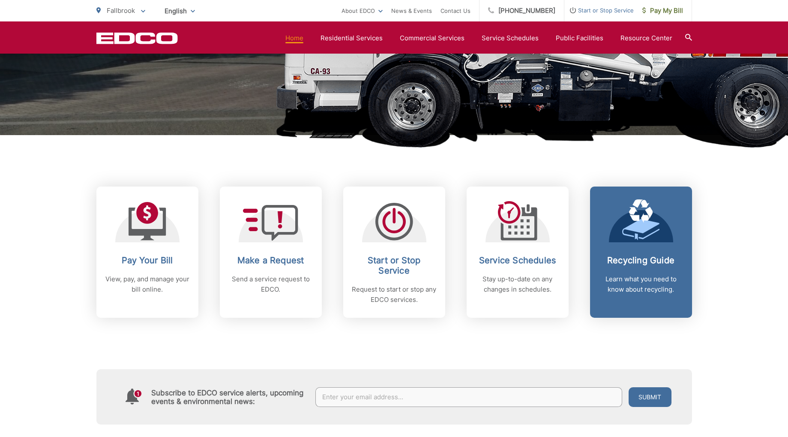  I want to click on a: About EDCO, so click(362, 11).